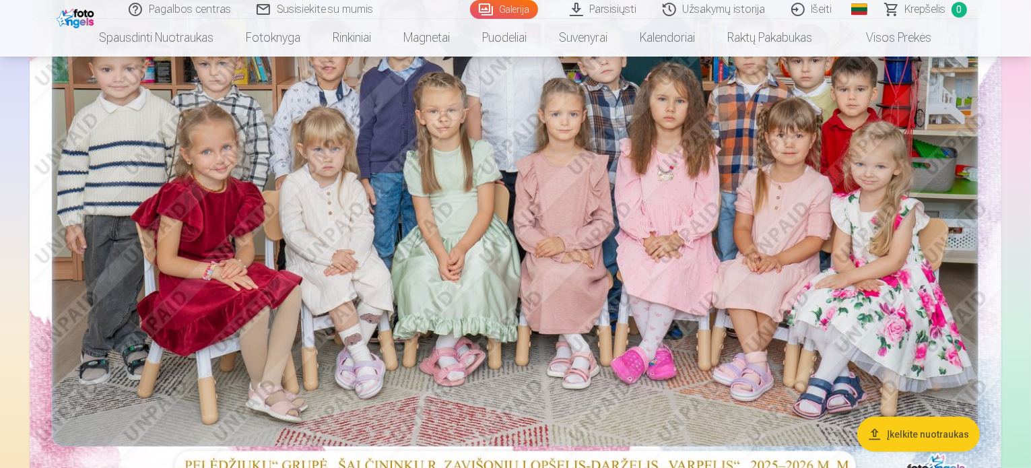  Describe the element at coordinates (427, 38) in the screenshot. I see `a: Magnetai` at that location.